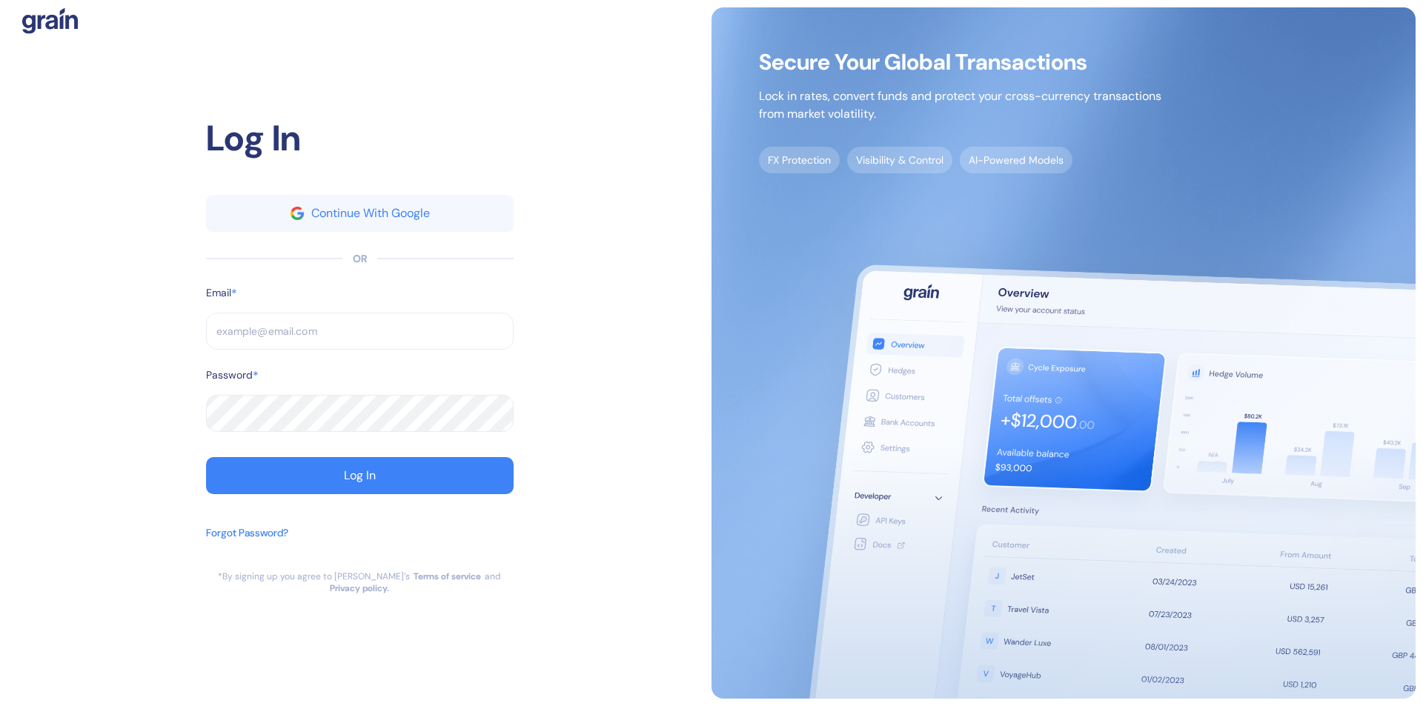 This screenshot has height=706, width=1423. Describe the element at coordinates (359, 331) in the screenshot. I see `input: example@email.com` at that location.